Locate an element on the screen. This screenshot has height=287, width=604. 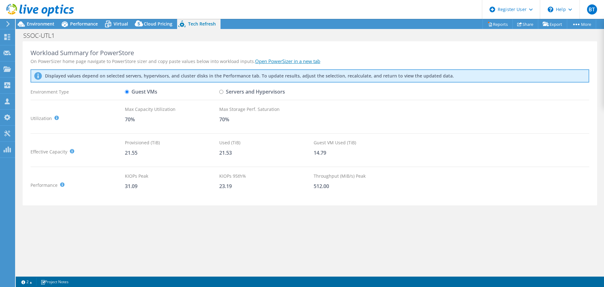
div: Environment Type is located at coordinates (78, 92).